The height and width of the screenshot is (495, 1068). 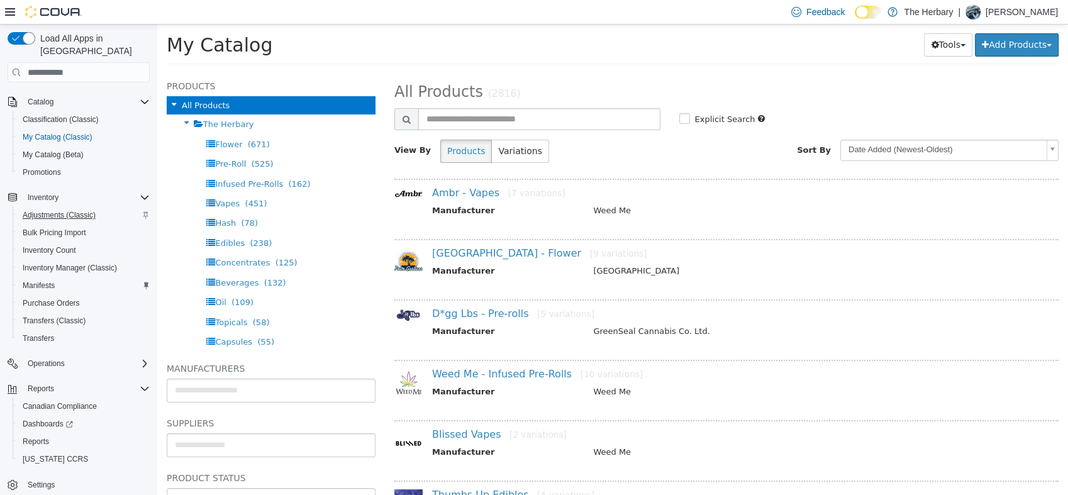 What do you see at coordinates (84, 286) in the screenshot?
I see `span: Manifests` at bounding box center [84, 286].